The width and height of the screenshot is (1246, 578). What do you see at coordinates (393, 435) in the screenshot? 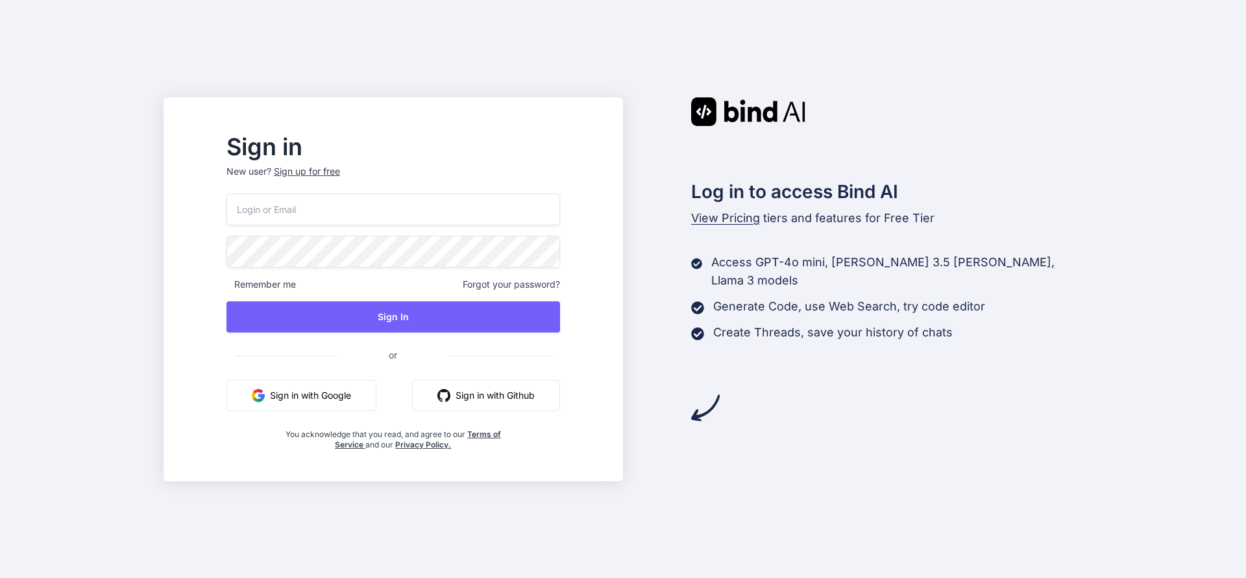
I see `div: You acknowledge that you read, and agree to our and our` at bounding box center [393, 435].